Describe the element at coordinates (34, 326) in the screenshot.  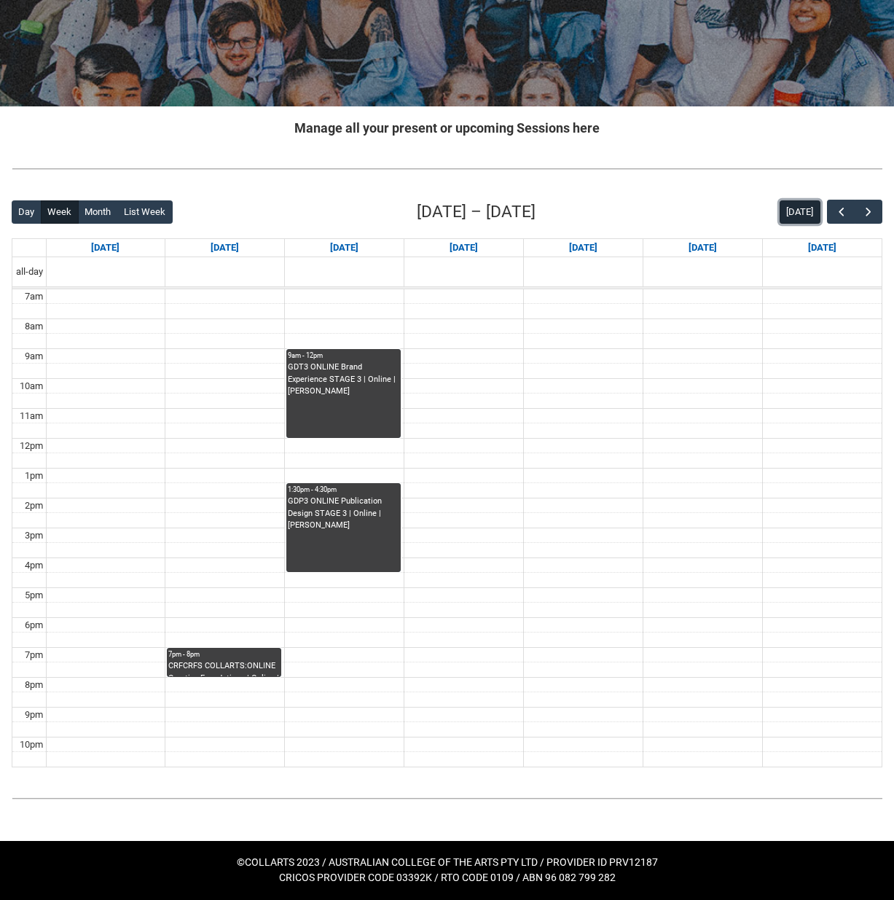
I see `div: 8am` at that location.